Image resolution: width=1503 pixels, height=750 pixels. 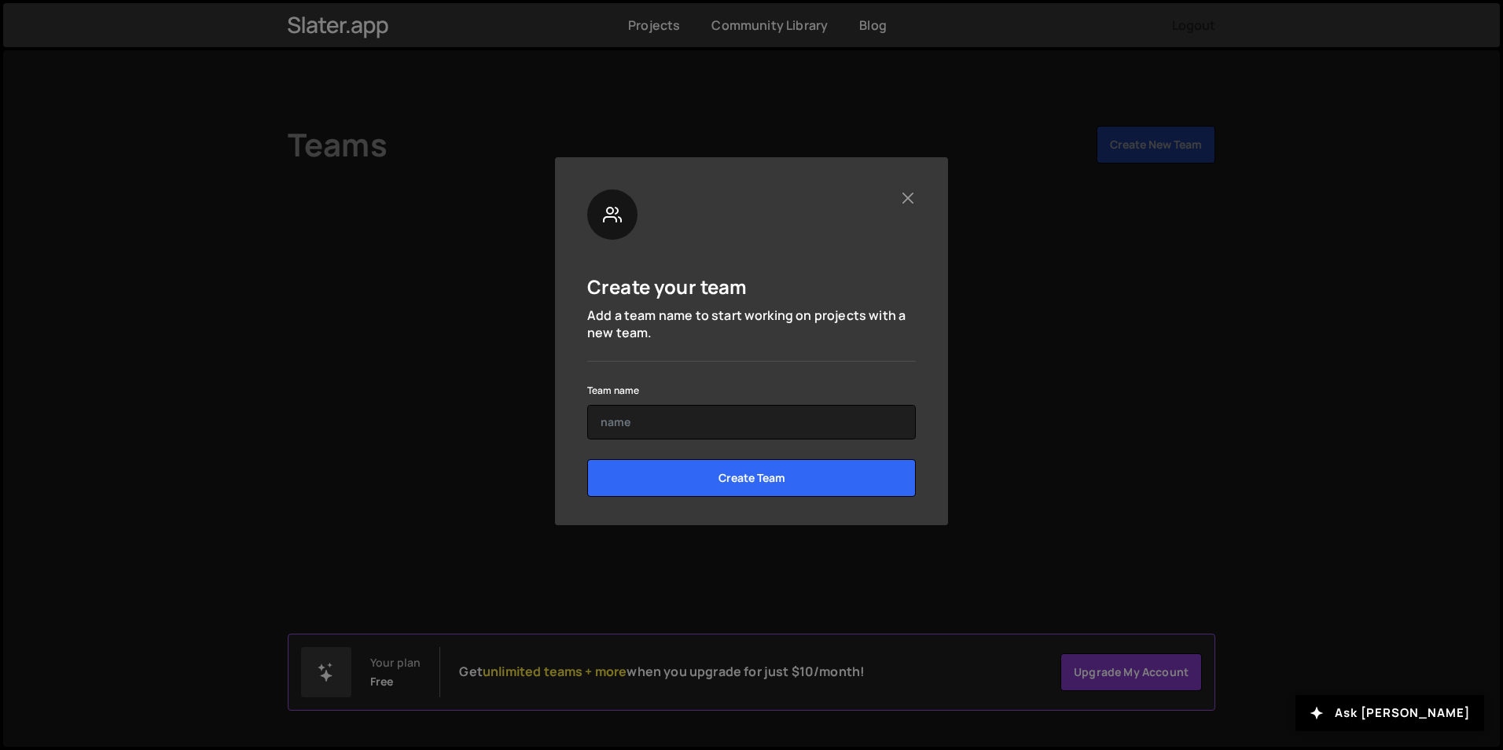 What do you see at coordinates (907, 197) in the screenshot?
I see `button: Close` at bounding box center [907, 197].